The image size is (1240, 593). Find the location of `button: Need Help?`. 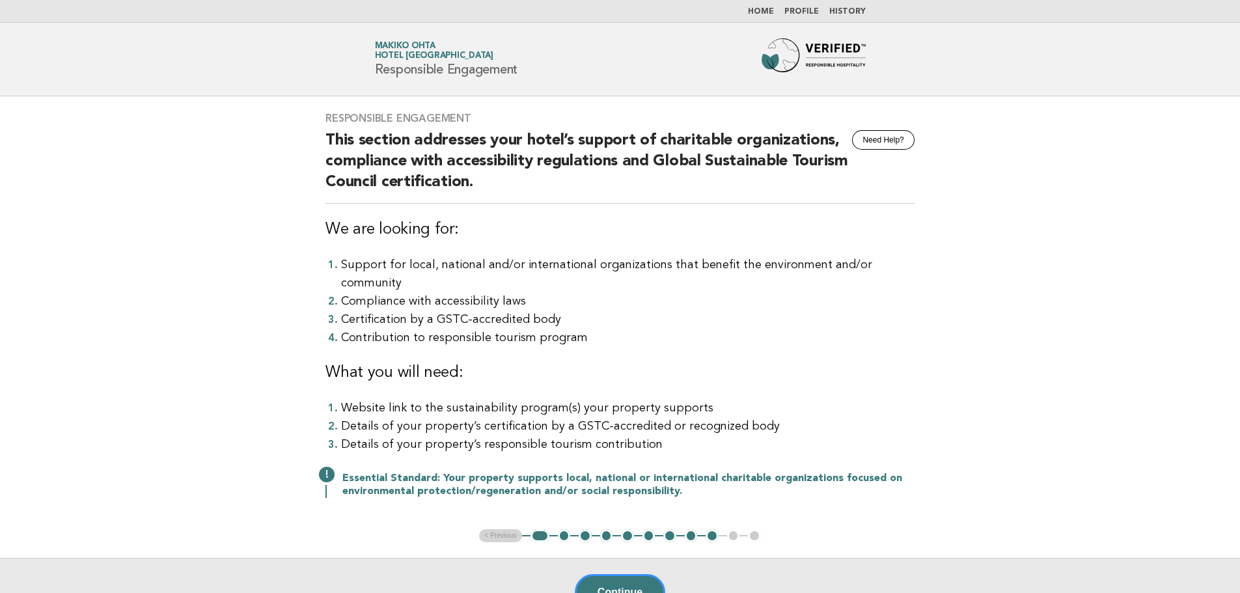

button: Need Help? is located at coordinates (883, 140).